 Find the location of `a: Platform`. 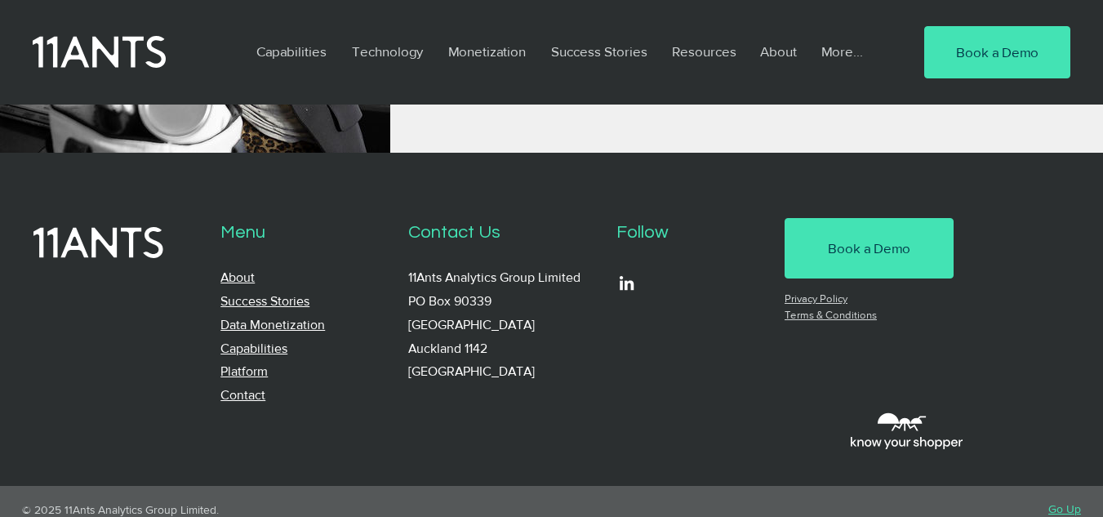

a: Platform is located at coordinates (244, 371).